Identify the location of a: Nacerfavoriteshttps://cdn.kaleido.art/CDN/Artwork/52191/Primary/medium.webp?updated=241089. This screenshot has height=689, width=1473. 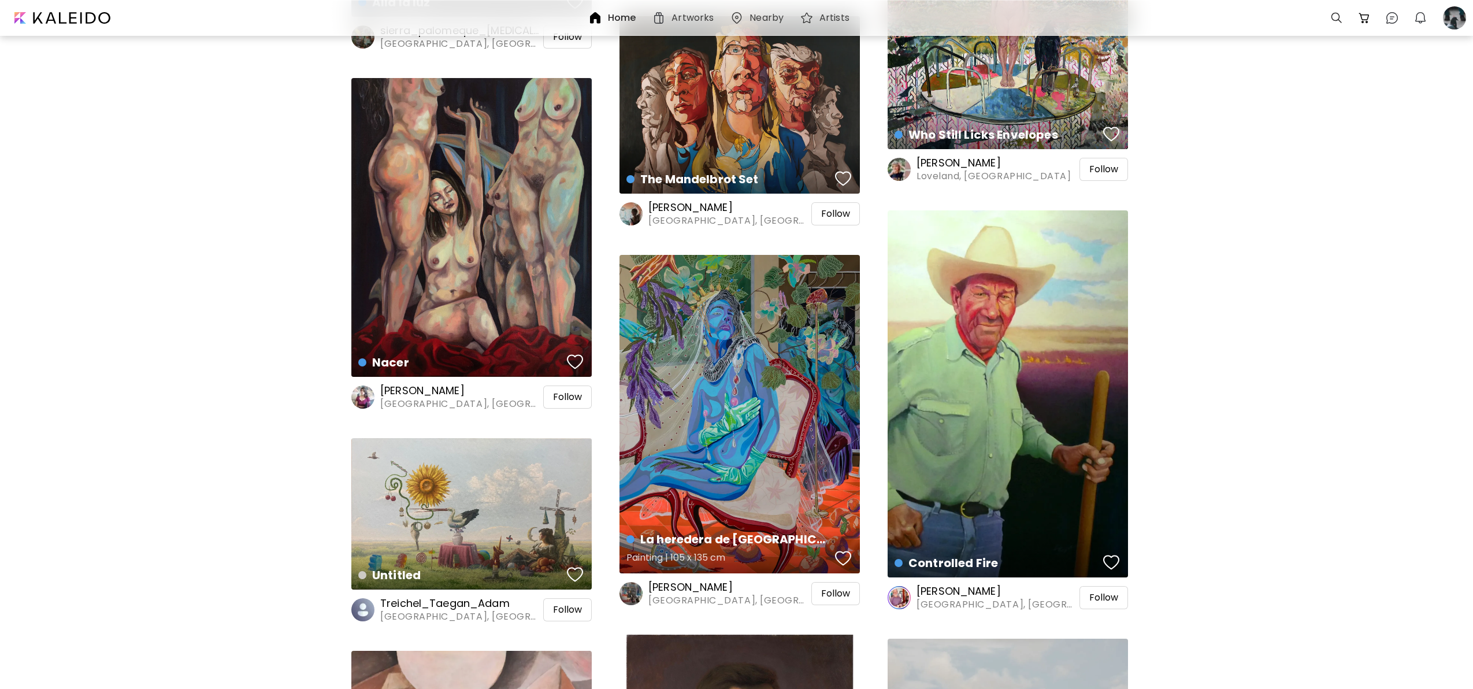
(472, 227).